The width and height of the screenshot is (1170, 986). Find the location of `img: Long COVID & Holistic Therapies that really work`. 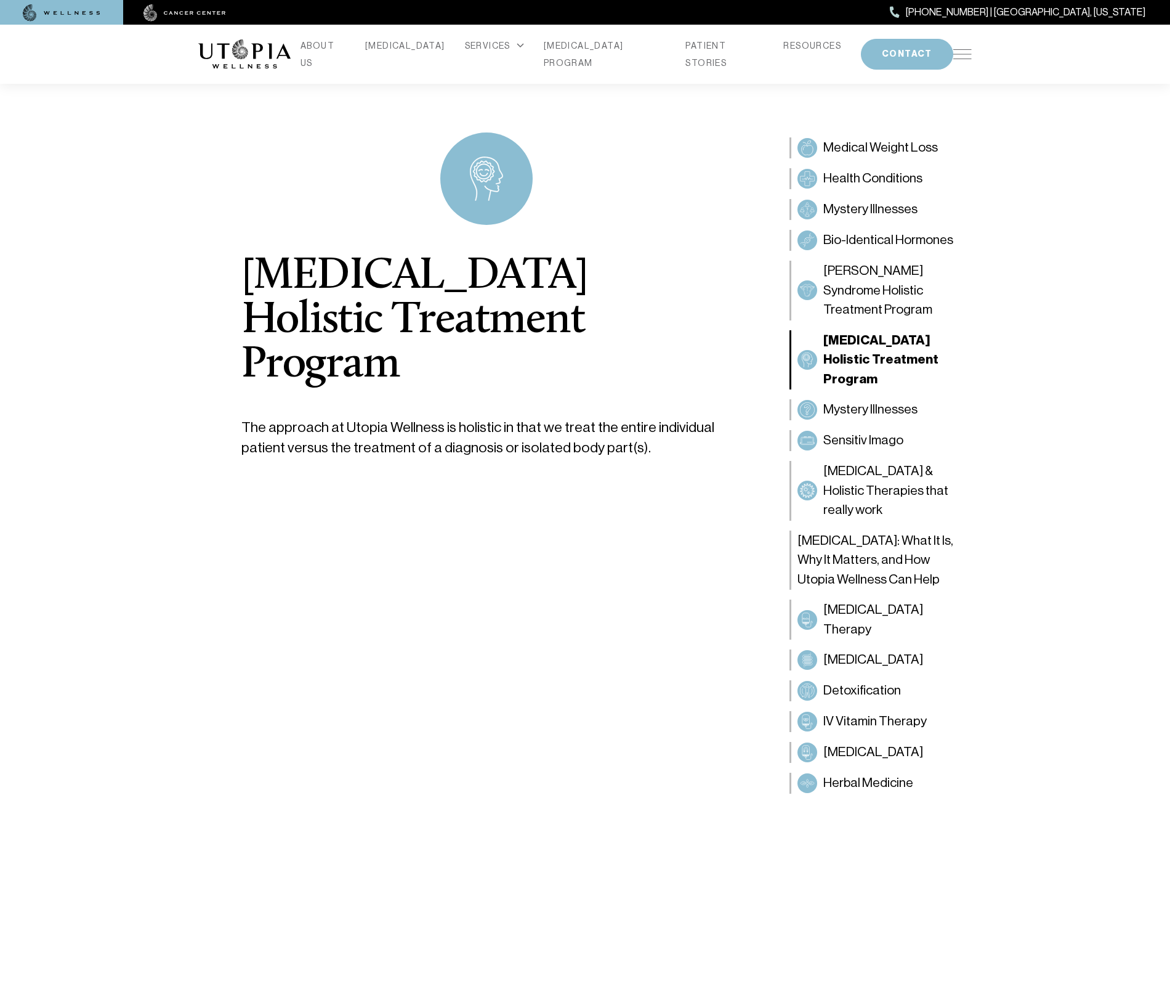

img: Long COVID & Holistic Therapies that really work is located at coordinates (808, 490).